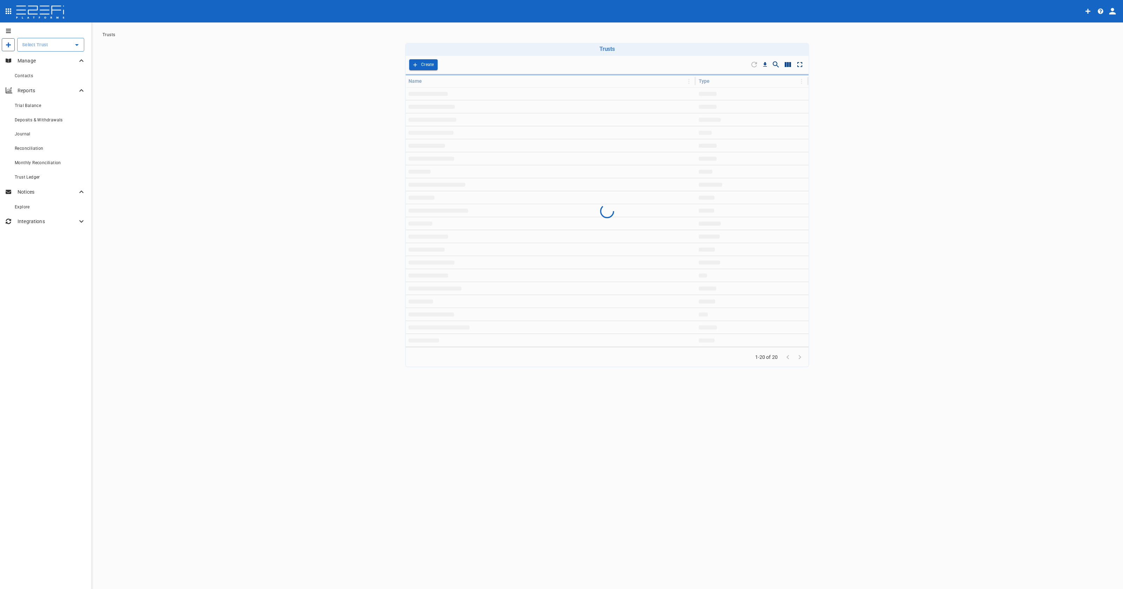 The height and width of the screenshot is (589, 1123). Describe the element at coordinates (77, 45) in the screenshot. I see `button: Open` at that location.